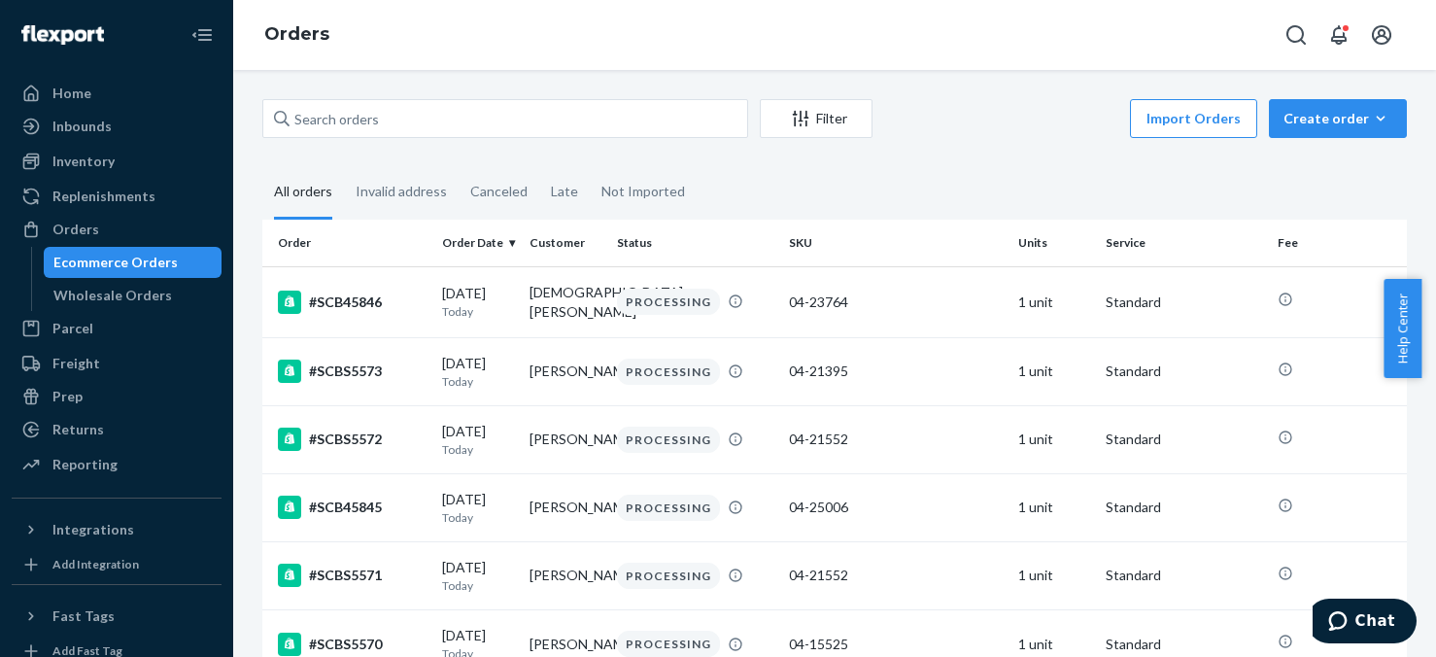 This screenshot has width=1436, height=657. What do you see at coordinates (643, 191) in the screenshot?
I see `div: Not Imported` at bounding box center [643, 191].